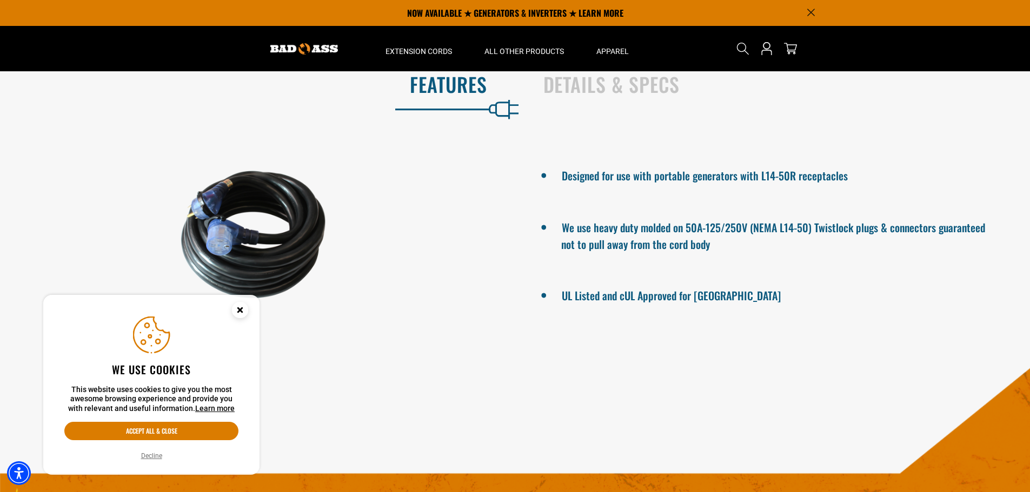  Describe the element at coordinates (777, 175) in the screenshot. I see `li: Designed for use with portable generators with L14-50R receptacles` at that location.